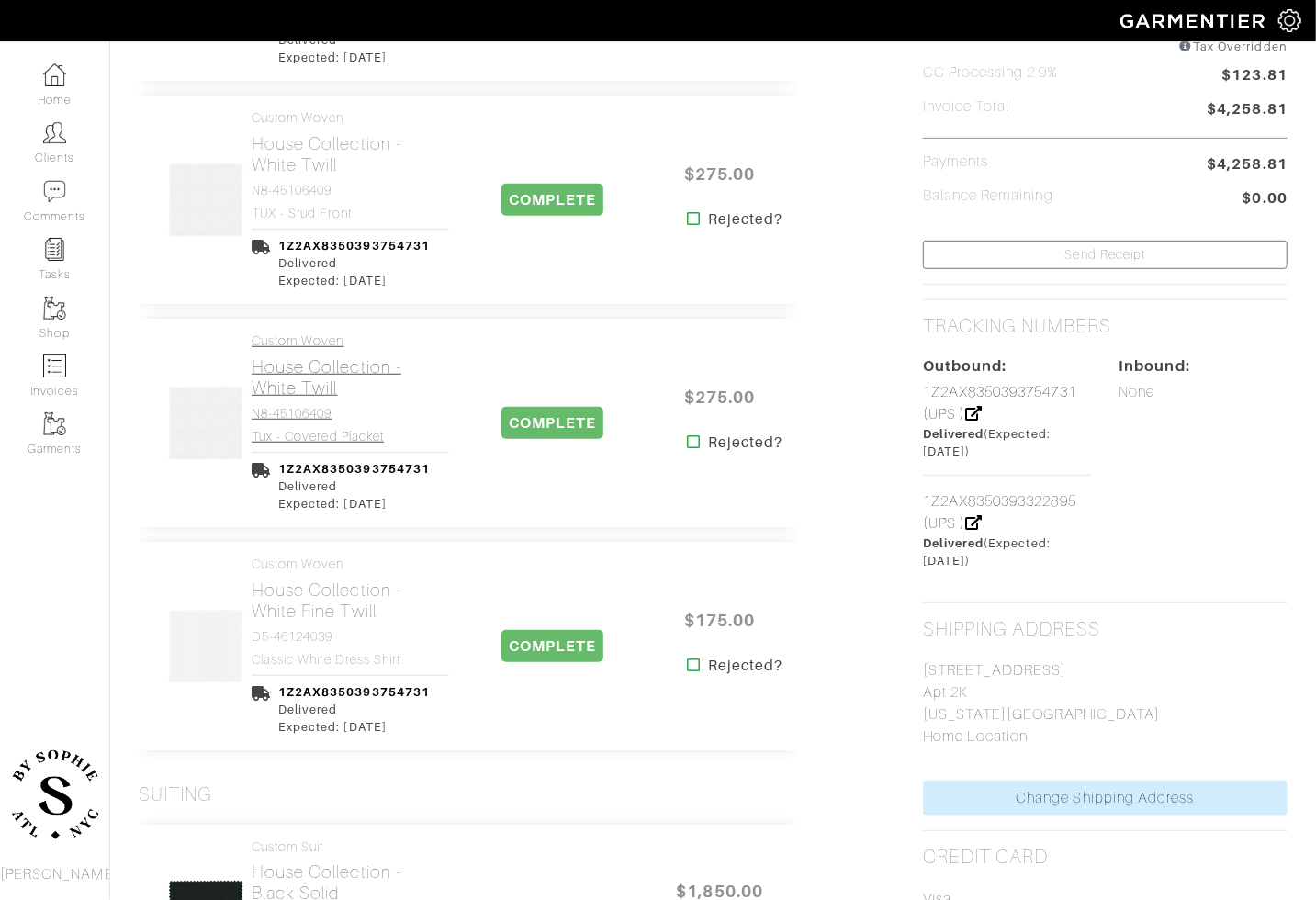 The width and height of the screenshot is (1316, 900). Describe the element at coordinates (1204, 366) in the screenshot. I see `div: Inbound:` at that location.